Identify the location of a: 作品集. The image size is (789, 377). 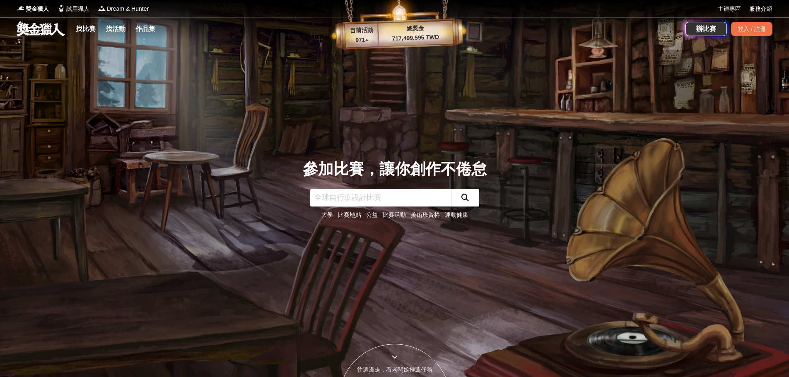
(145, 29).